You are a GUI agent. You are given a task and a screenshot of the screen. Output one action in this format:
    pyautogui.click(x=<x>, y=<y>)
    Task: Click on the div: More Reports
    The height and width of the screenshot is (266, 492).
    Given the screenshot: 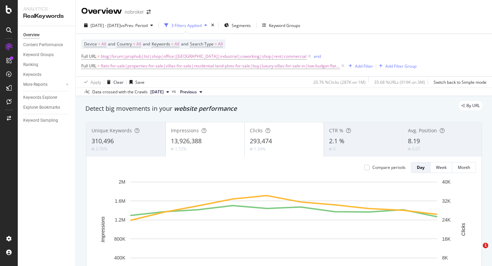 What is the action you would take?
    pyautogui.click(x=35, y=84)
    